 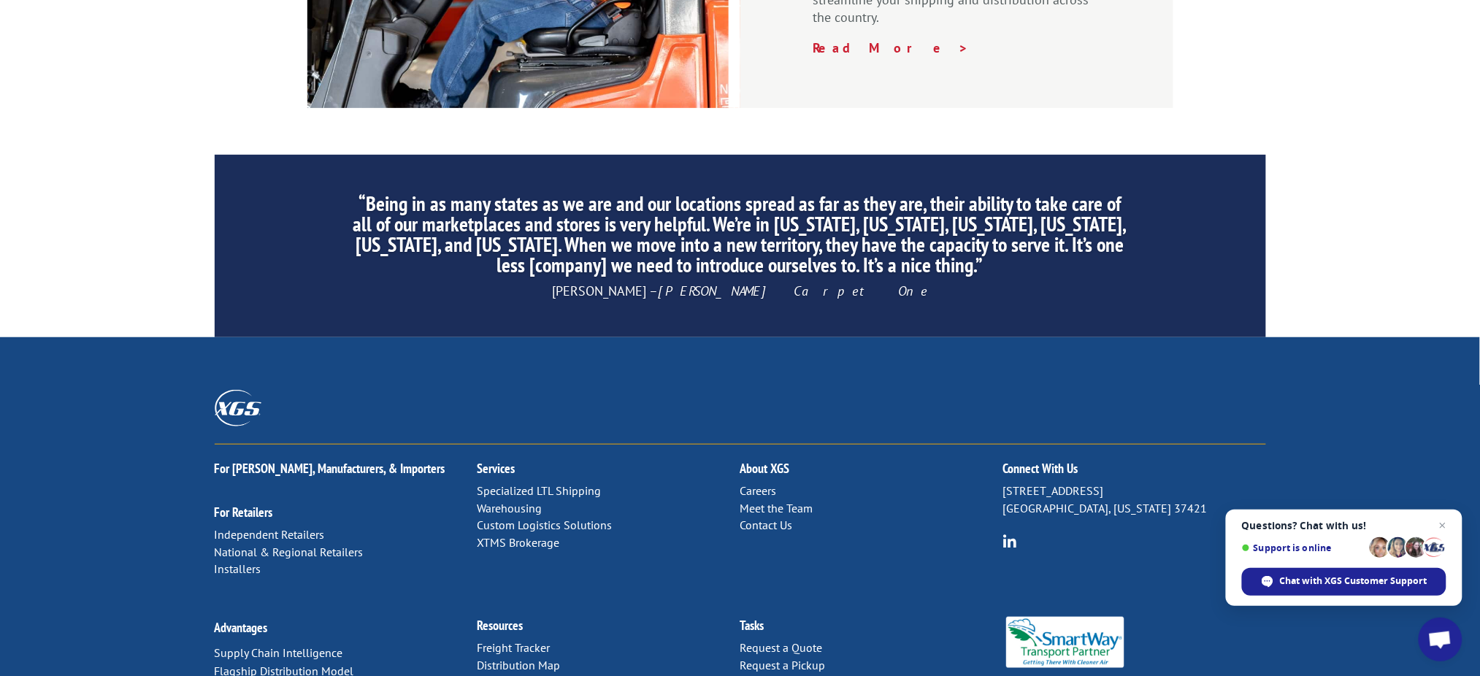 I want to click on a: National & Regional Retailers, so click(x=289, y=552).